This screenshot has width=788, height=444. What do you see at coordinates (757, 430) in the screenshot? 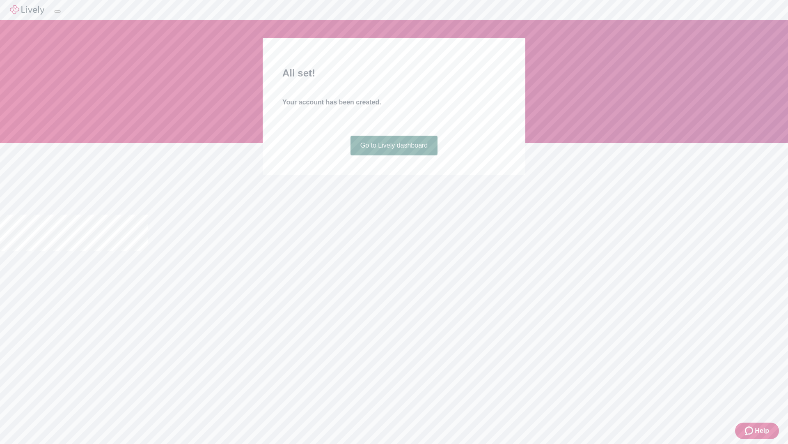
I see `button: Zendesk support iconHelp` at bounding box center [757, 430].